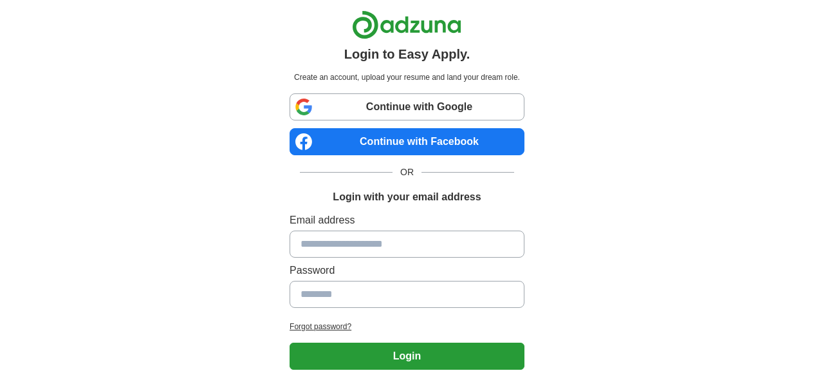 This screenshot has width=814, height=382. What do you see at coordinates (407, 107) in the screenshot?
I see `a: Continue with Google` at bounding box center [407, 107].